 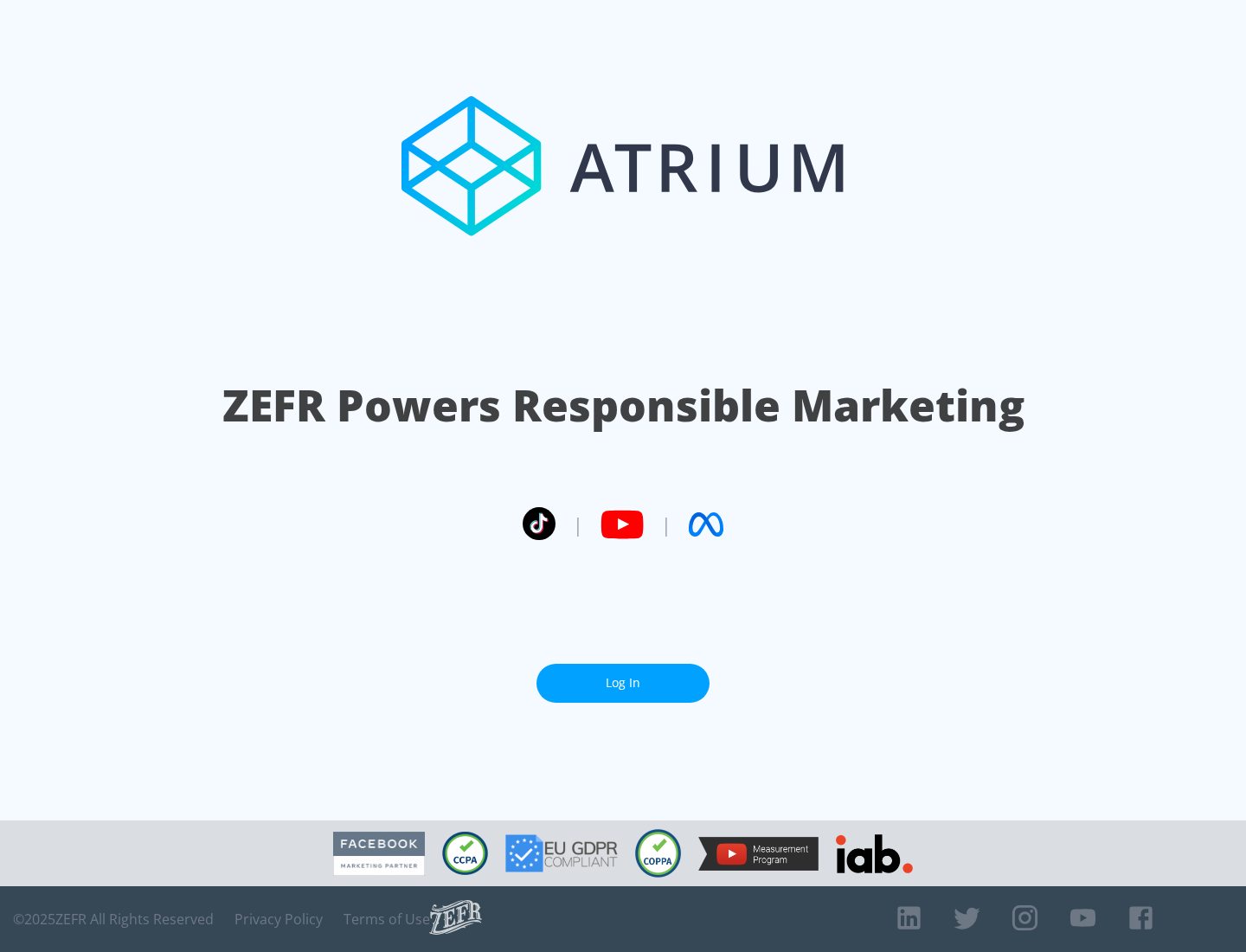 What do you see at coordinates (562, 853) in the screenshot?
I see `img: GDPR Compliant` at bounding box center [562, 853].